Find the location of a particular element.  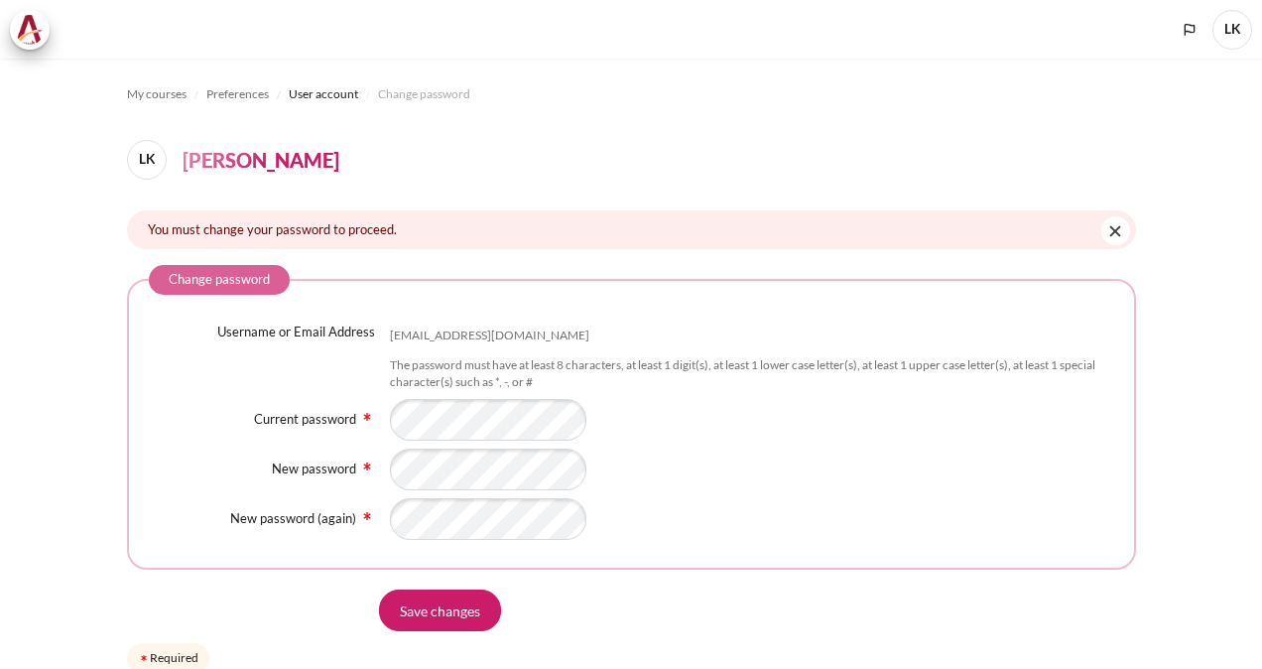

a: LK is located at coordinates (151, 160).